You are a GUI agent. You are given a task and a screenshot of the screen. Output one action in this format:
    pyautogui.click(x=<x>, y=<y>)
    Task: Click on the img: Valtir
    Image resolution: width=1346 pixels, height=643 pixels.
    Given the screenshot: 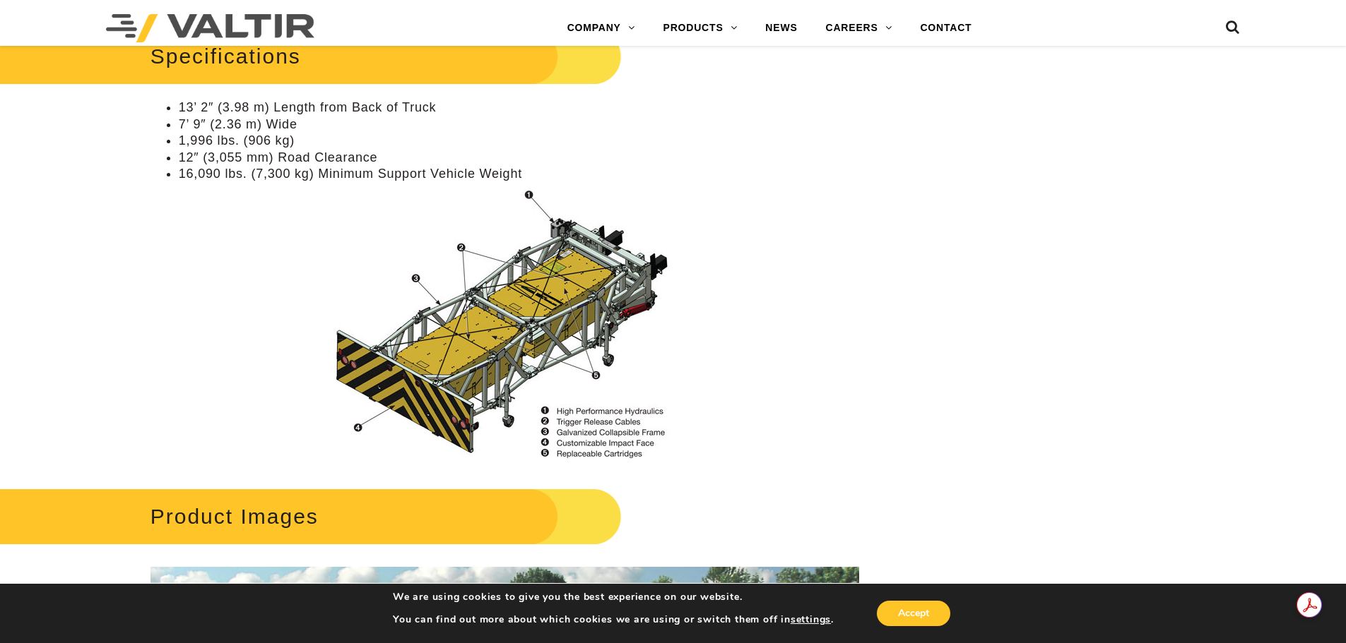 What is the action you would take?
    pyautogui.click(x=210, y=28)
    